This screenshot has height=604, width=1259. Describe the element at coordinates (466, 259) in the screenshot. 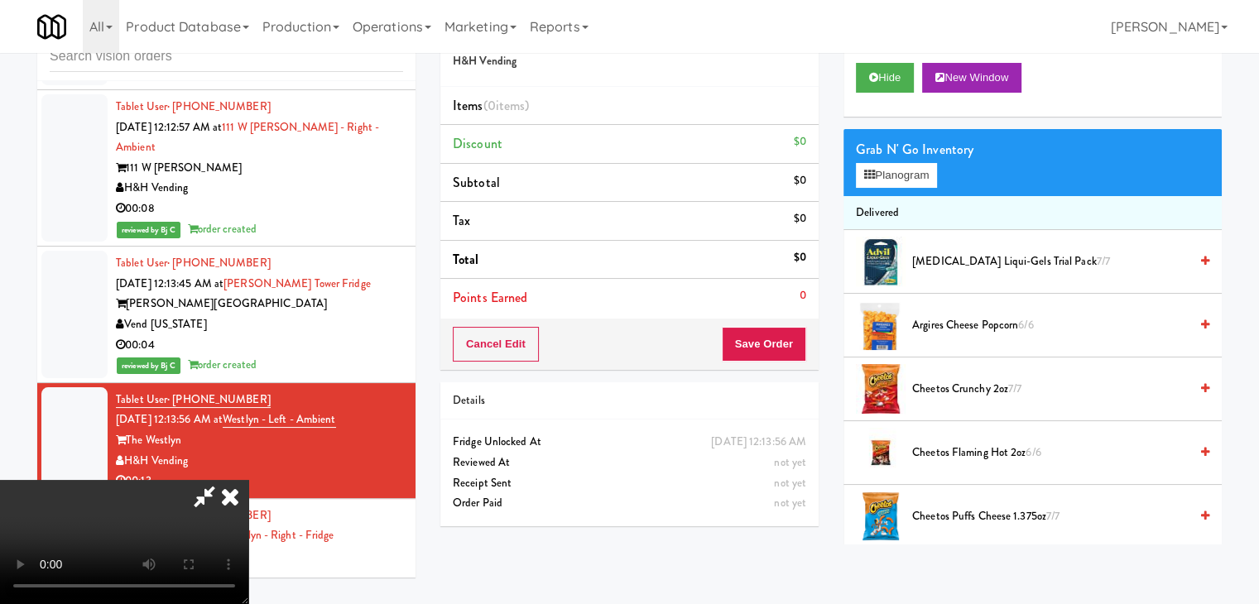

I see `span: Total` at that location.